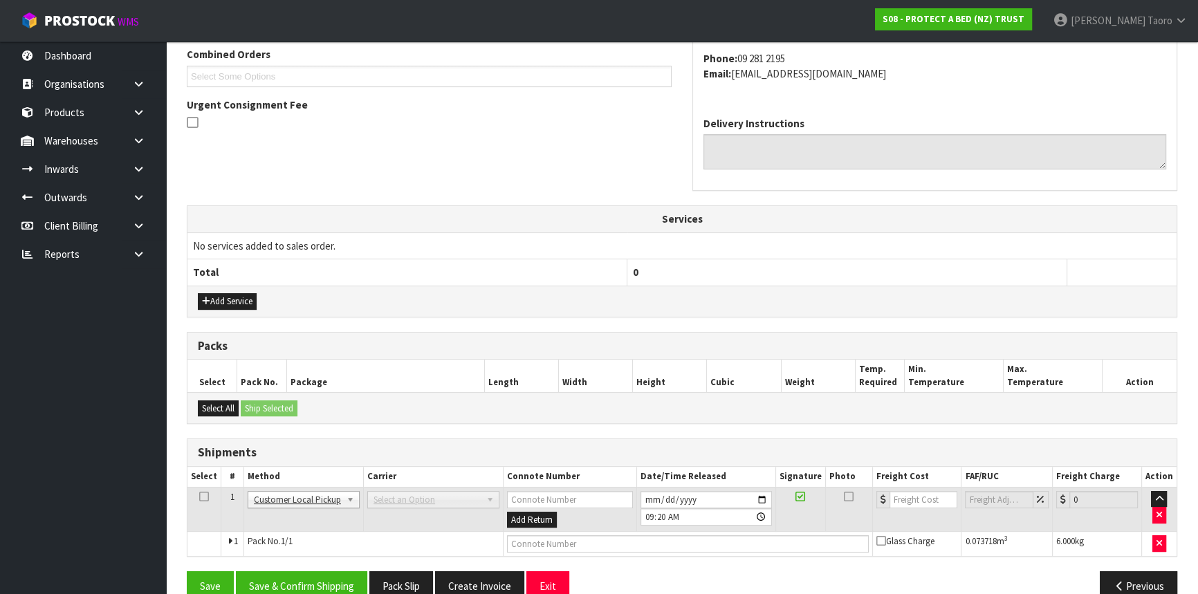 This screenshot has height=594, width=1198. What do you see at coordinates (818, 376) in the screenshot?
I see `th: Weight` at bounding box center [818, 376].